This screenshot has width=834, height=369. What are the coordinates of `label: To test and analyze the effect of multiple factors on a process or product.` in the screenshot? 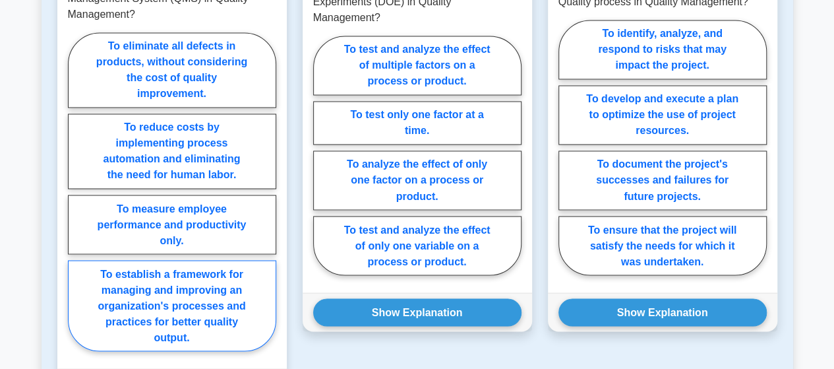 It's located at (417, 65).